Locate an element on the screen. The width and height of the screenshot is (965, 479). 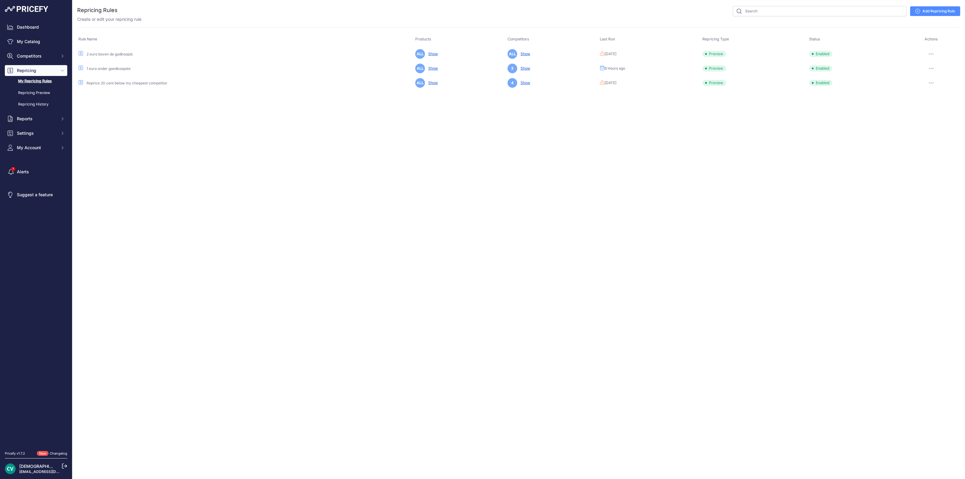
span: Repricing is located at coordinates (36, 71).